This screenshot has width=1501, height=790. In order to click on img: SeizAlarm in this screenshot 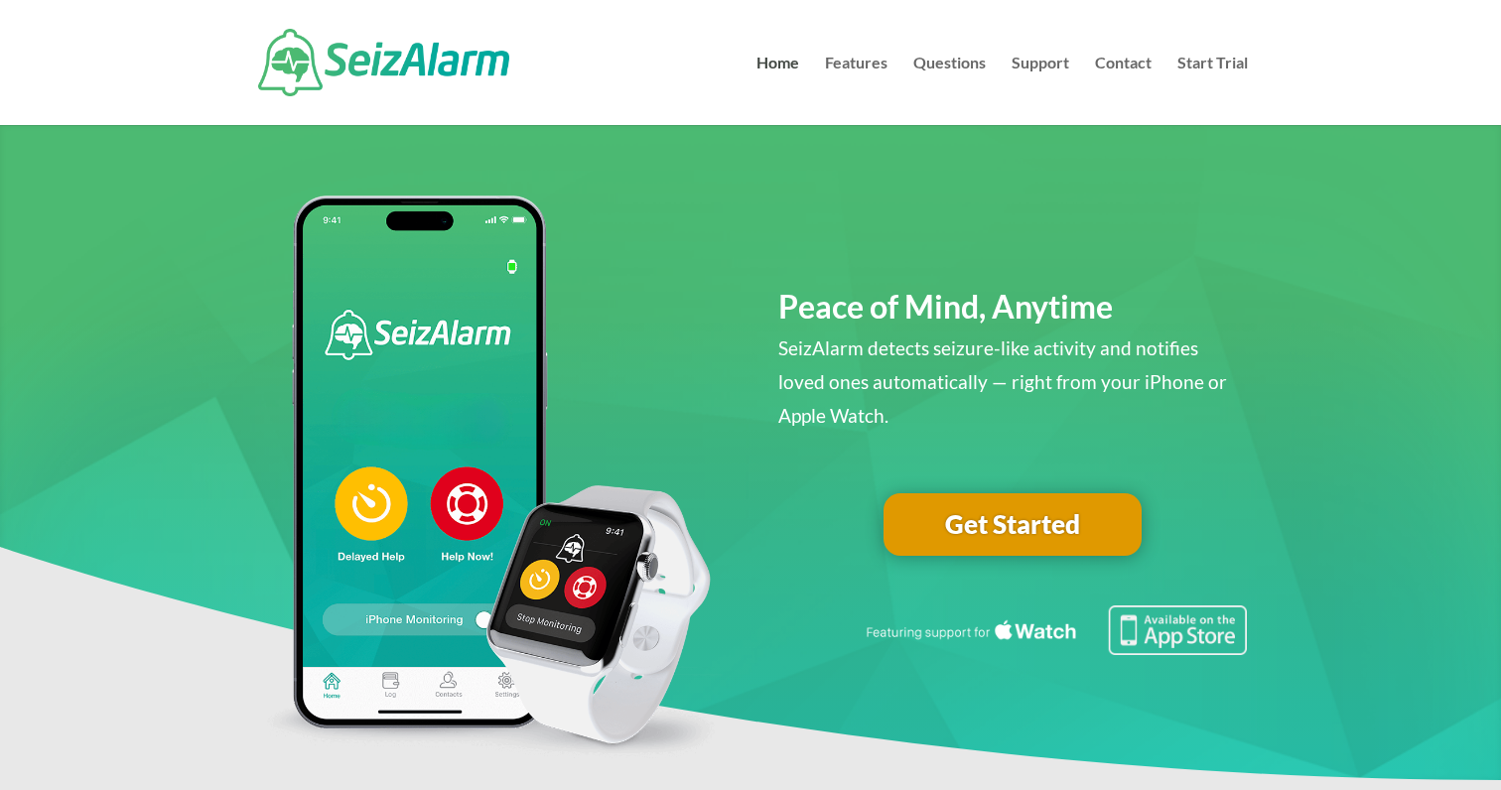, I will do `click(383, 63)`.